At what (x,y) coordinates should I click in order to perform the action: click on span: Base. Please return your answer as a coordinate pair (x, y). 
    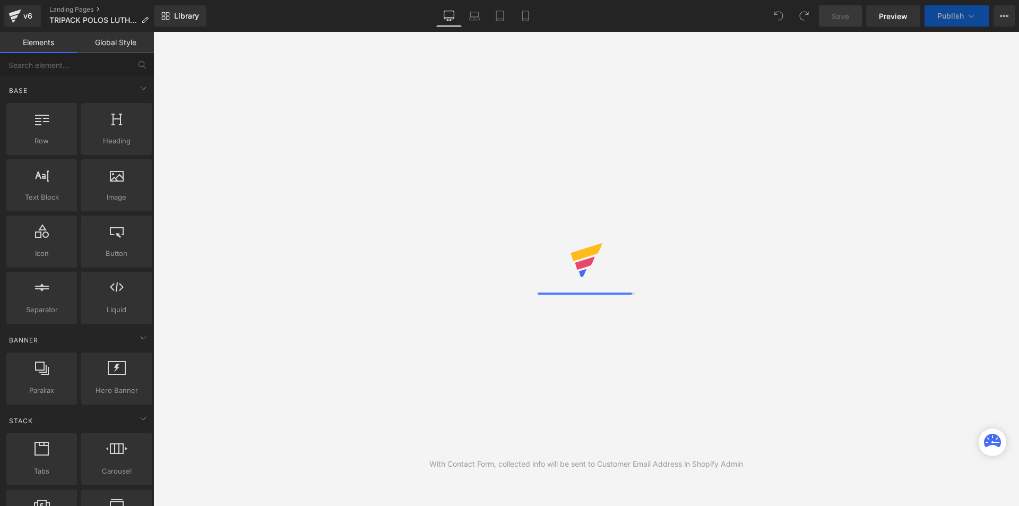
    Looking at the image, I should click on (18, 90).